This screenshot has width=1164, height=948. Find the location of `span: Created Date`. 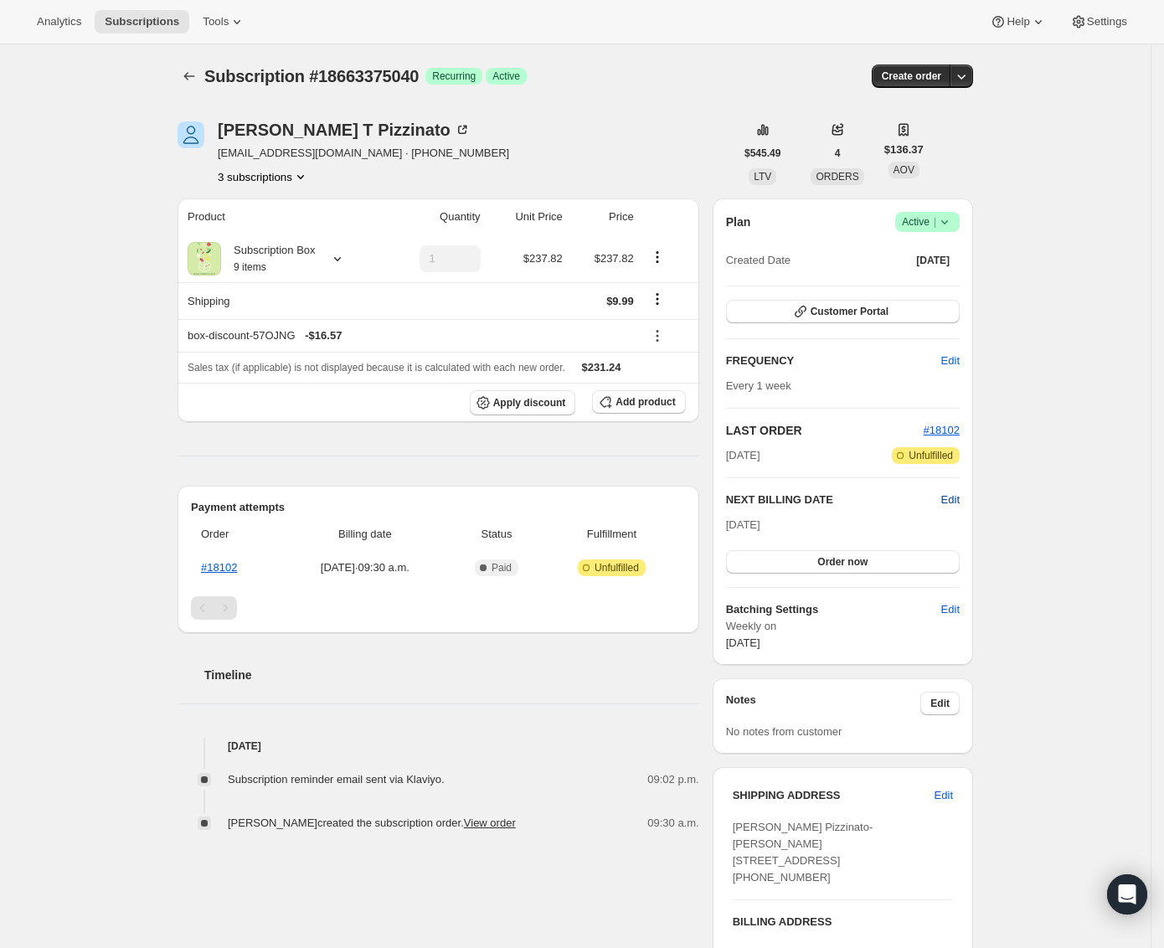

span: Created Date is located at coordinates (758, 260).